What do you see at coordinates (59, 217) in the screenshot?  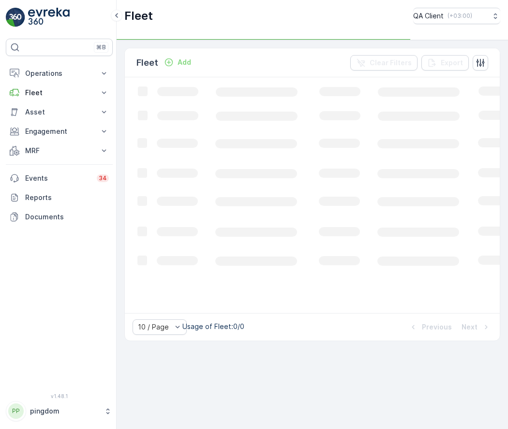 I see `a: Documents` at bounding box center [59, 217].